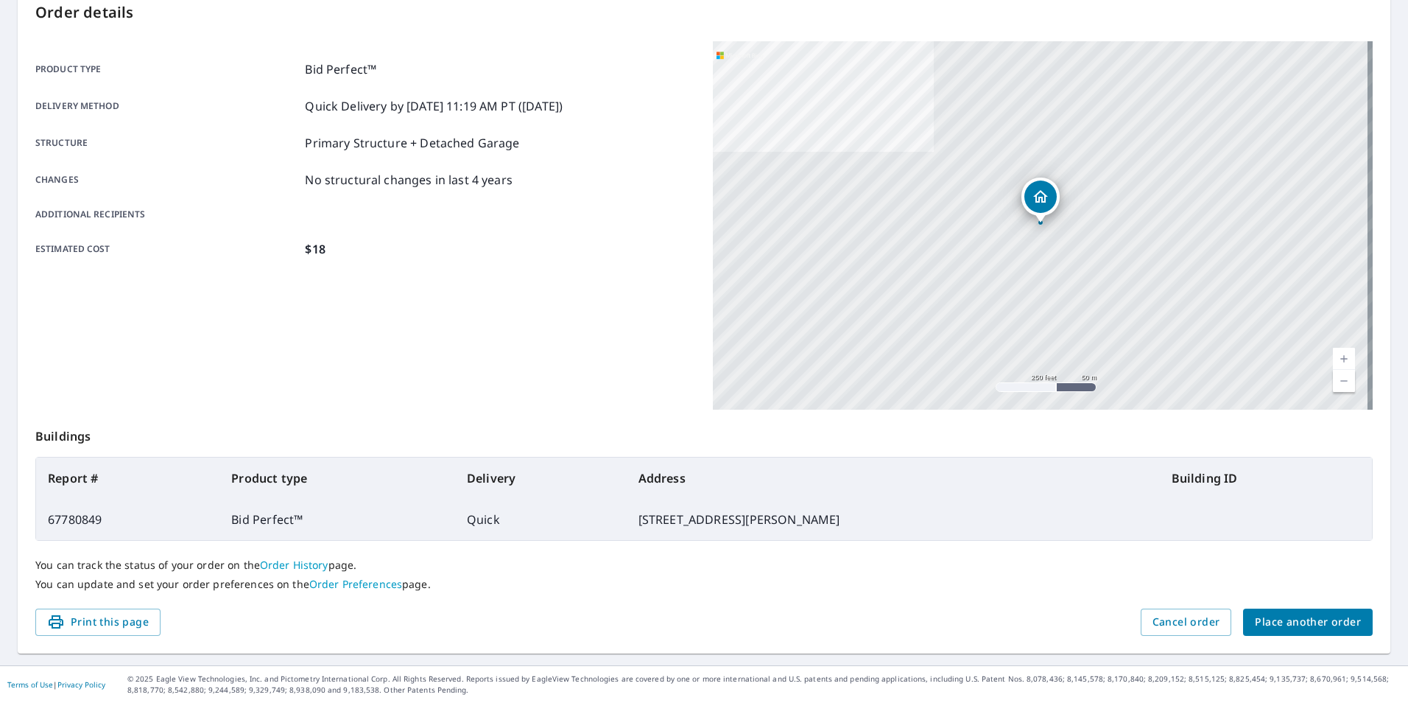 The width and height of the screenshot is (1408, 703). Describe the element at coordinates (167, 106) in the screenshot. I see `p: Delivery method` at that location.